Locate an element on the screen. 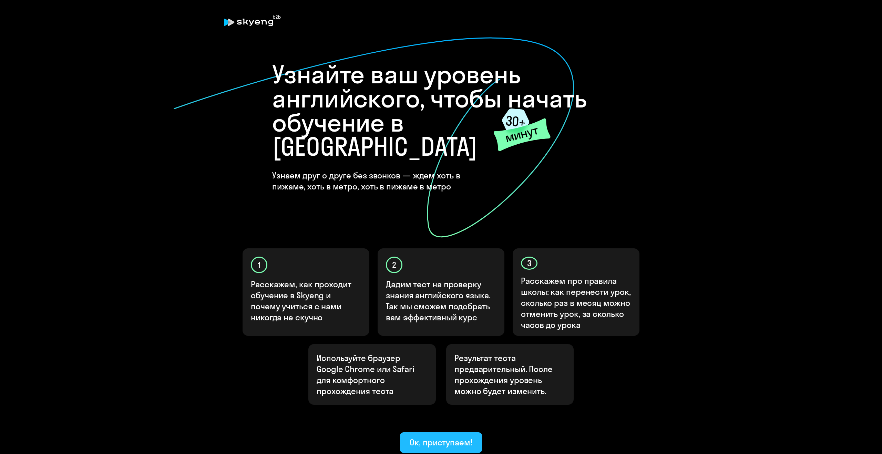  p: Результат теста предварительный. После прохождения уровень можно будет изменить. is located at coordinates (510, 374).